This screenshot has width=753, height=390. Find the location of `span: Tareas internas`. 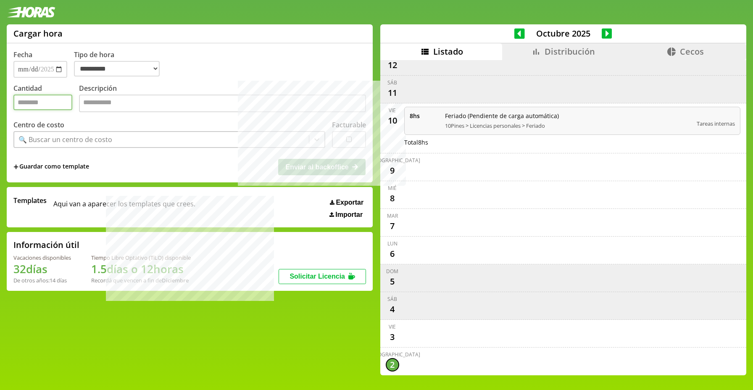

span: Tareas internas is located at coordinates (715, 123).